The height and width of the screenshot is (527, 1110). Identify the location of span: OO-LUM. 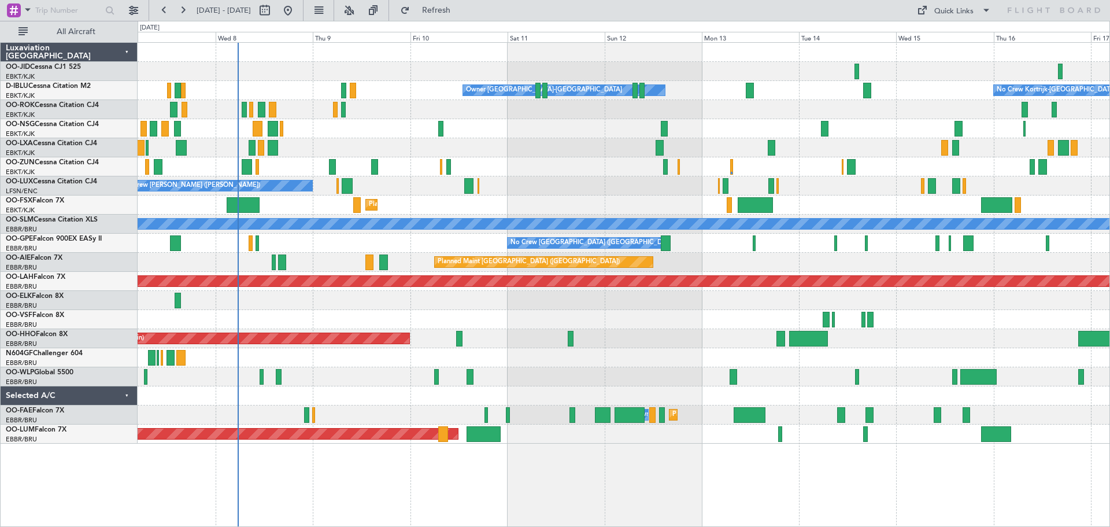
(20, 429).